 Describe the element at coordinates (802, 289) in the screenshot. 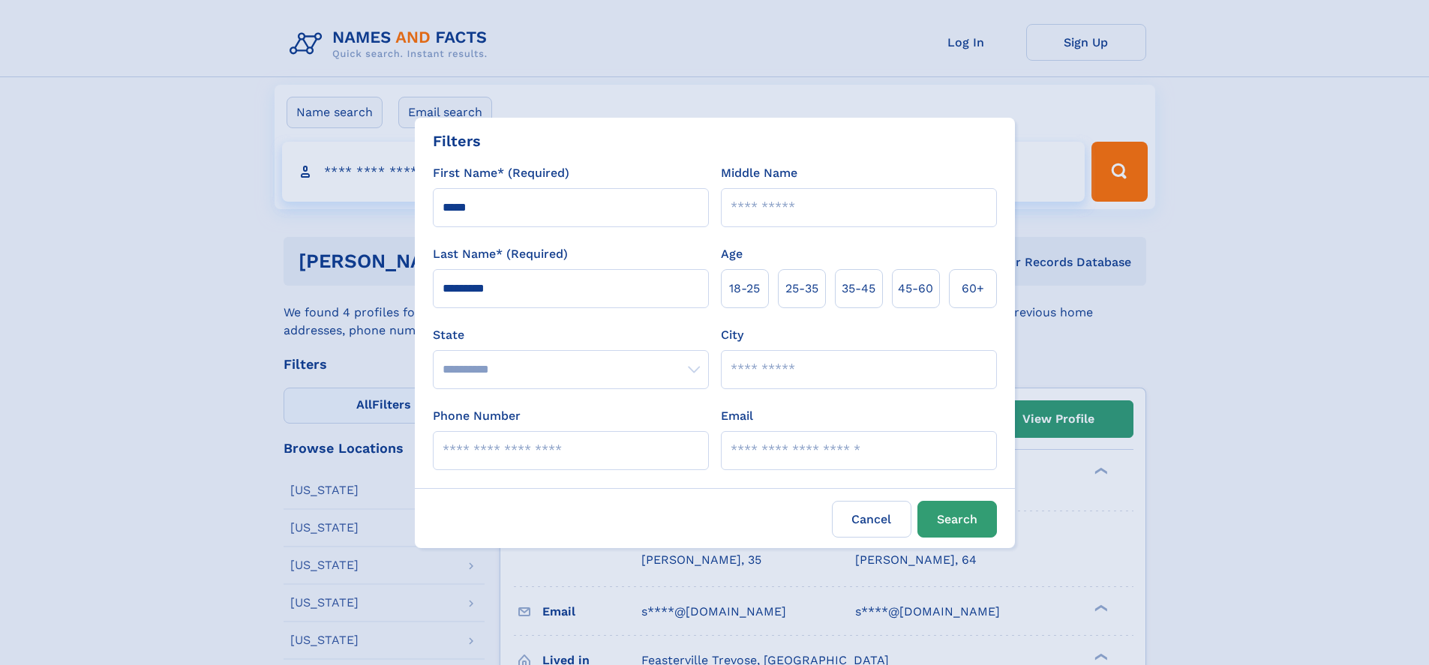

I see `span: 25‑35` at that location.